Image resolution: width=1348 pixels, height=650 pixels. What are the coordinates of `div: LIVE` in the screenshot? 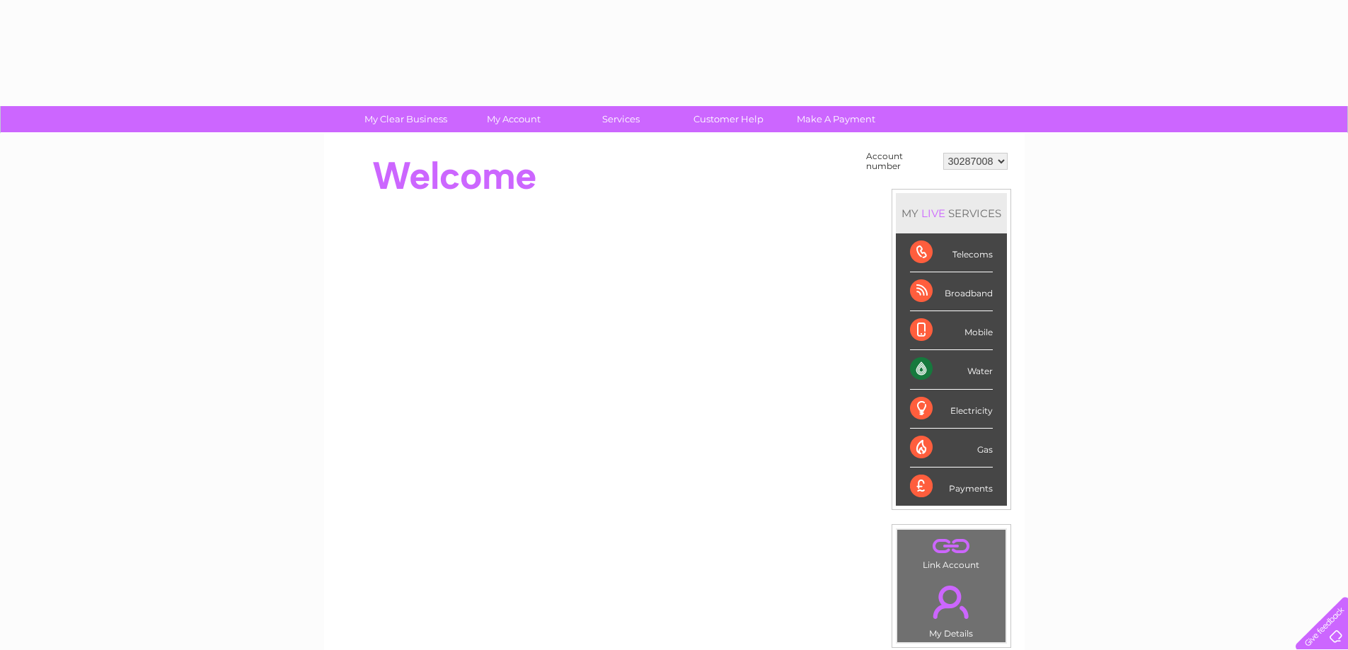 It's located at (933, 213).